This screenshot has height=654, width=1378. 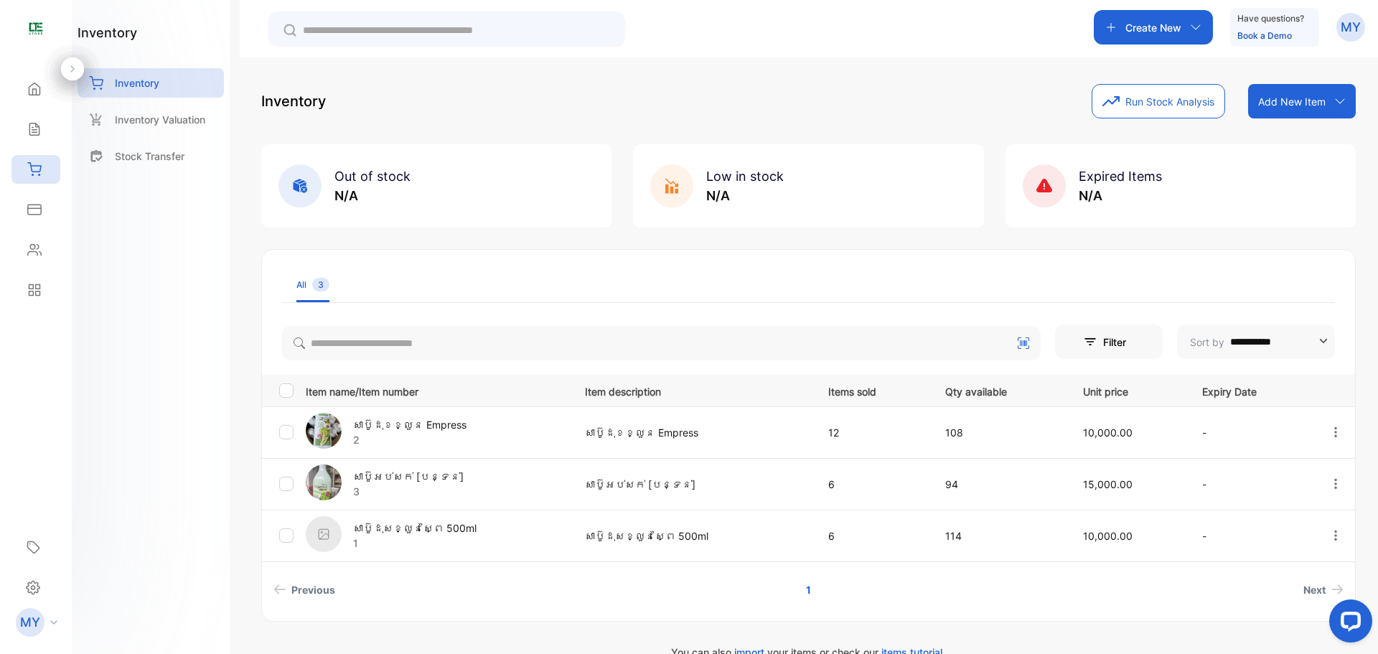 I want to click on p: 2, so click(x=410, y=439).